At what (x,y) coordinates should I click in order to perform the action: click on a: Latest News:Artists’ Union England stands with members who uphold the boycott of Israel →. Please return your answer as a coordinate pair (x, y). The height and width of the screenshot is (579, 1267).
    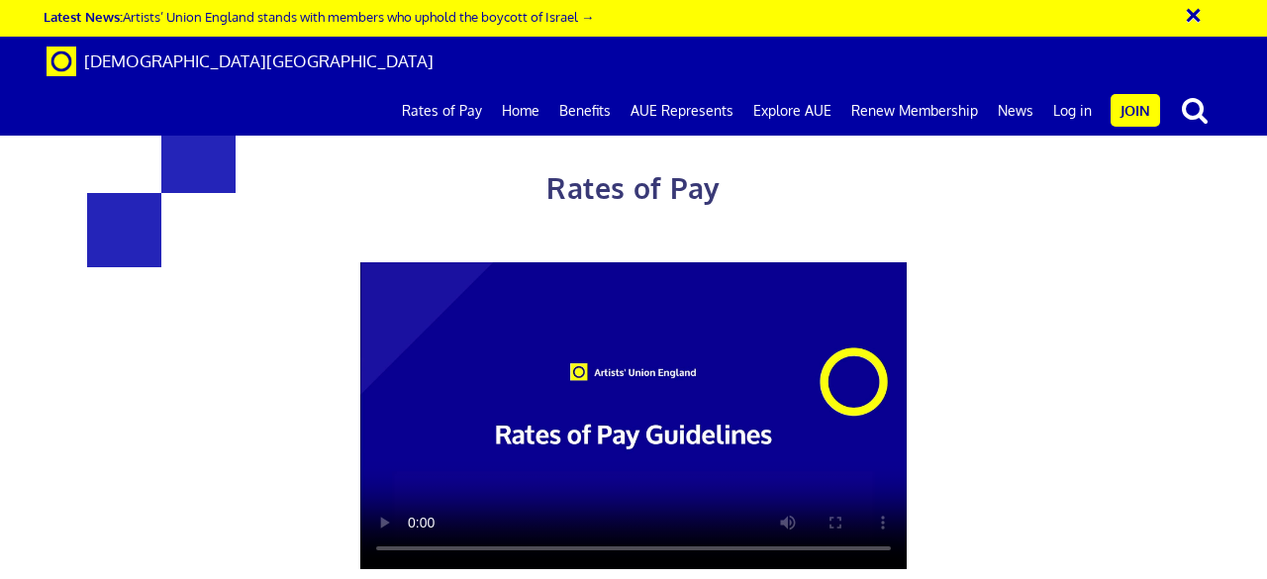
    Looking at the image, I should click on (319, 16).